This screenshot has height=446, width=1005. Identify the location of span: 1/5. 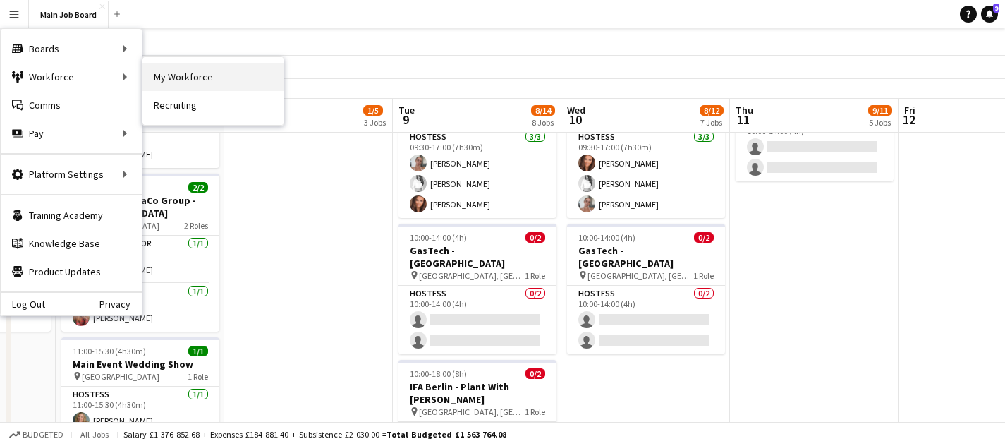
(373, 110).